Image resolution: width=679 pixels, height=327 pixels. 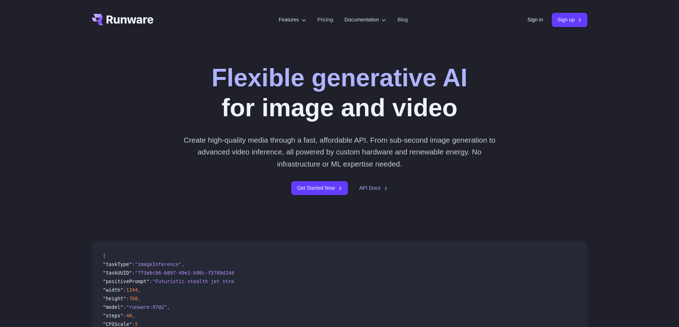 I want to click on a: Blog, so click(x=402, y=20).